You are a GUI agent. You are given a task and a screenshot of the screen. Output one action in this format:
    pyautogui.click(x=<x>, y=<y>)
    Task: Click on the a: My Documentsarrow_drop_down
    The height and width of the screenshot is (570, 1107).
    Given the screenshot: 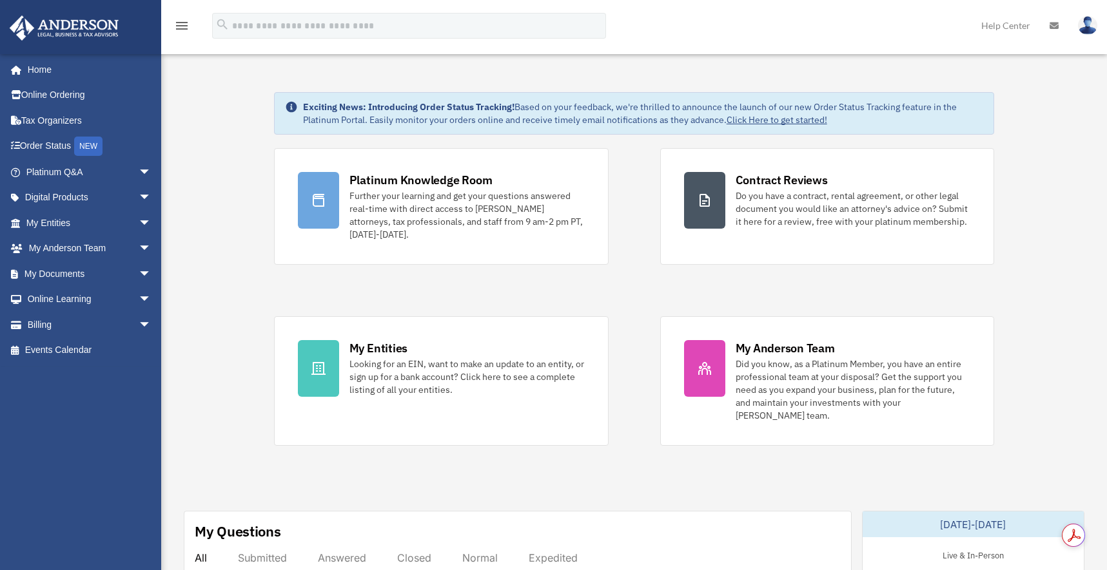 What is the action you would take?
    pyautogui.click(x=90, y=274)
    